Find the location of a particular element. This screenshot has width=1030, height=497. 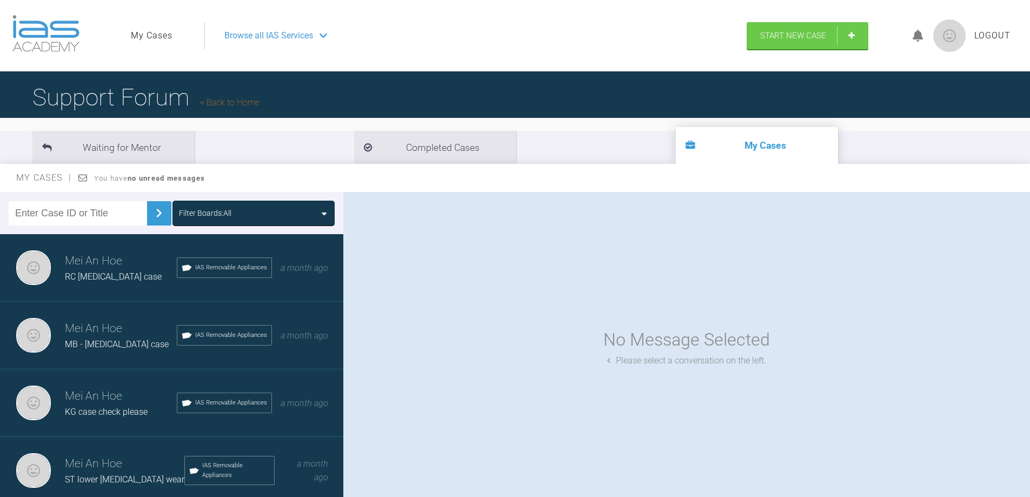

a: Logout is located at coordinates (992, 36).